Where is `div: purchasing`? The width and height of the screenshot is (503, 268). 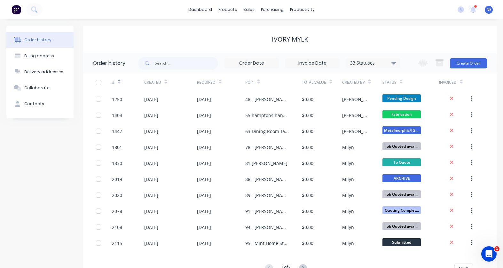
div: purchasing is located at coordinates (272, 10).